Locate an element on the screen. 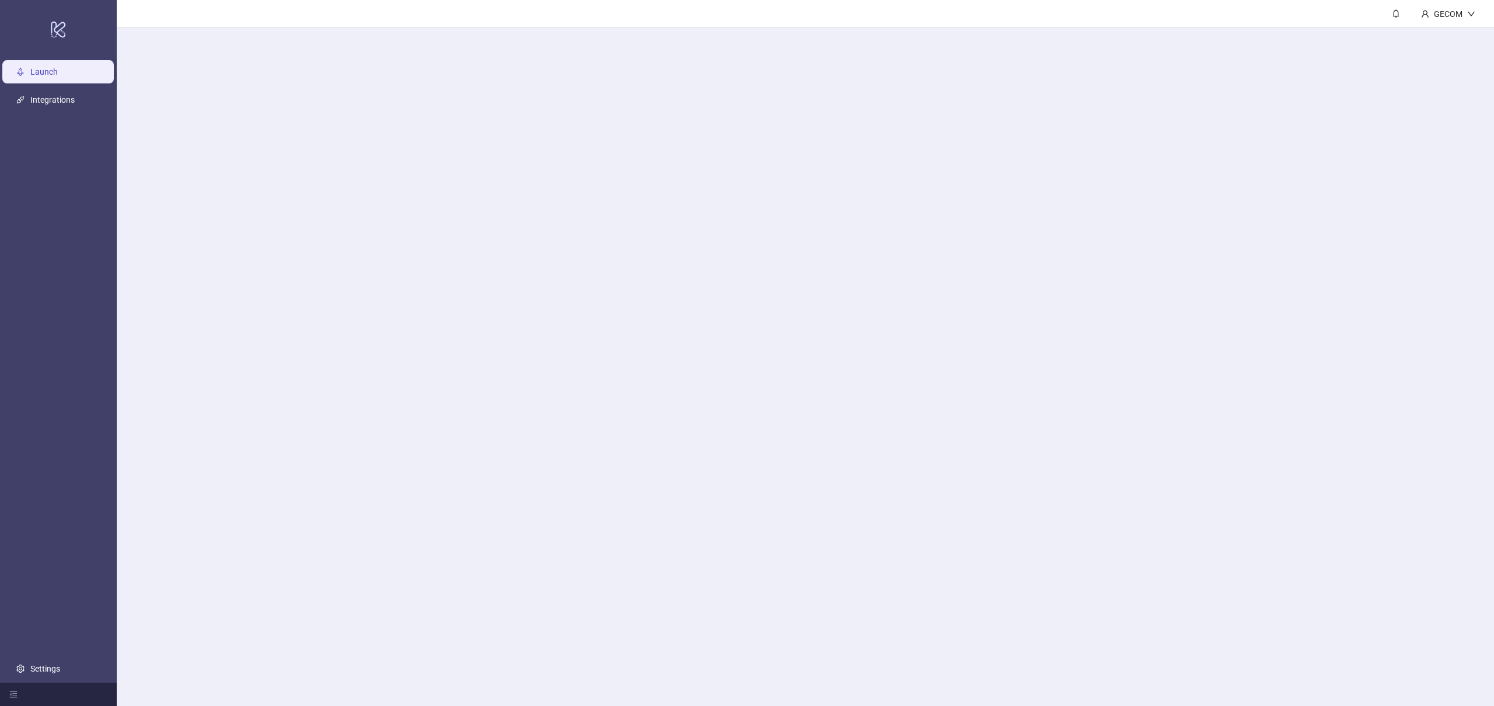  span: down is located at coordinates (1471, 14).